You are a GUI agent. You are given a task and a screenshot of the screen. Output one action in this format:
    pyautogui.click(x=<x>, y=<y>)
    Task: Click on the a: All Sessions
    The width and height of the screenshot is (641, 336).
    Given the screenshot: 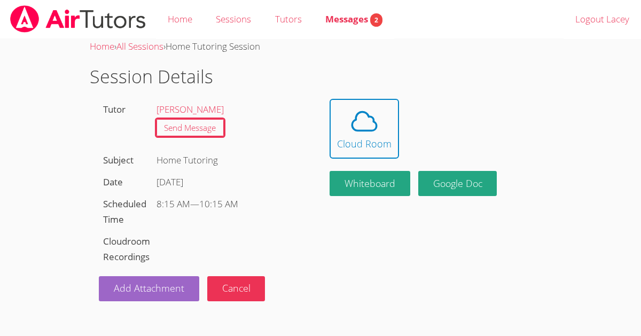 What is the action you would take?
    pyautogui.click(x=140, y=46)
    